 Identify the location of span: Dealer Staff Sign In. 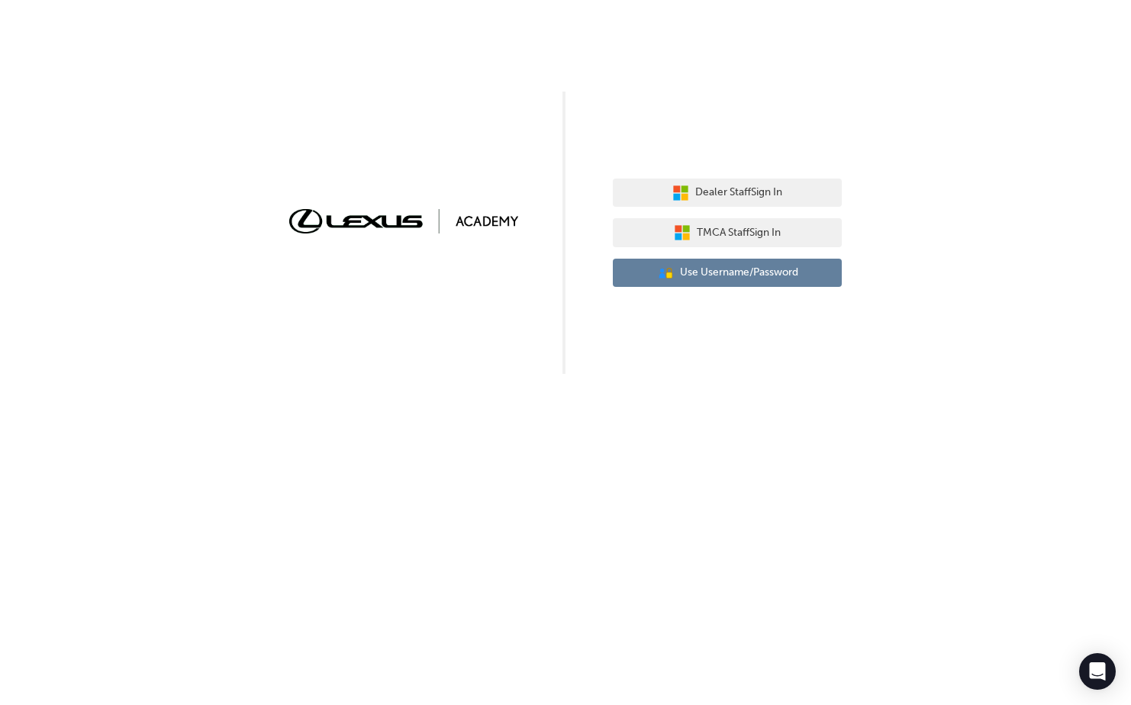
(739, 192).